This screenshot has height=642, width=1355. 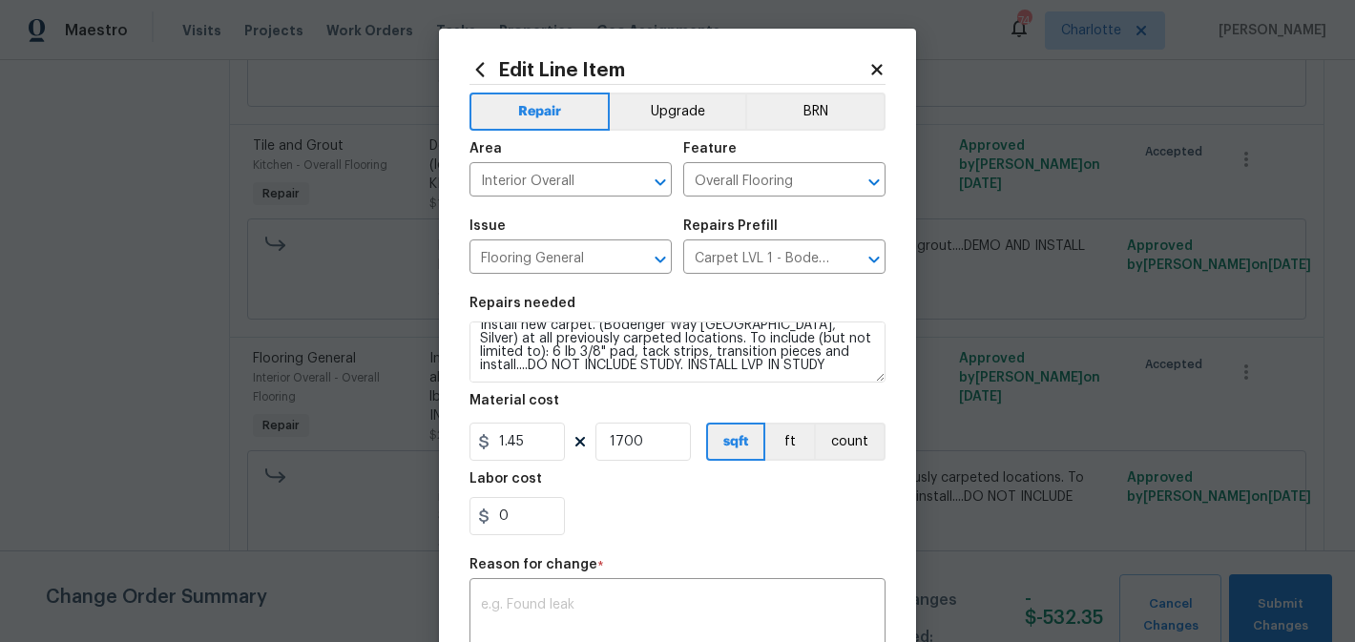 What do you see at coordinates (533, 565) in the screenshot?
I see `h5: Reason for change` at bounding box center [533, 565].